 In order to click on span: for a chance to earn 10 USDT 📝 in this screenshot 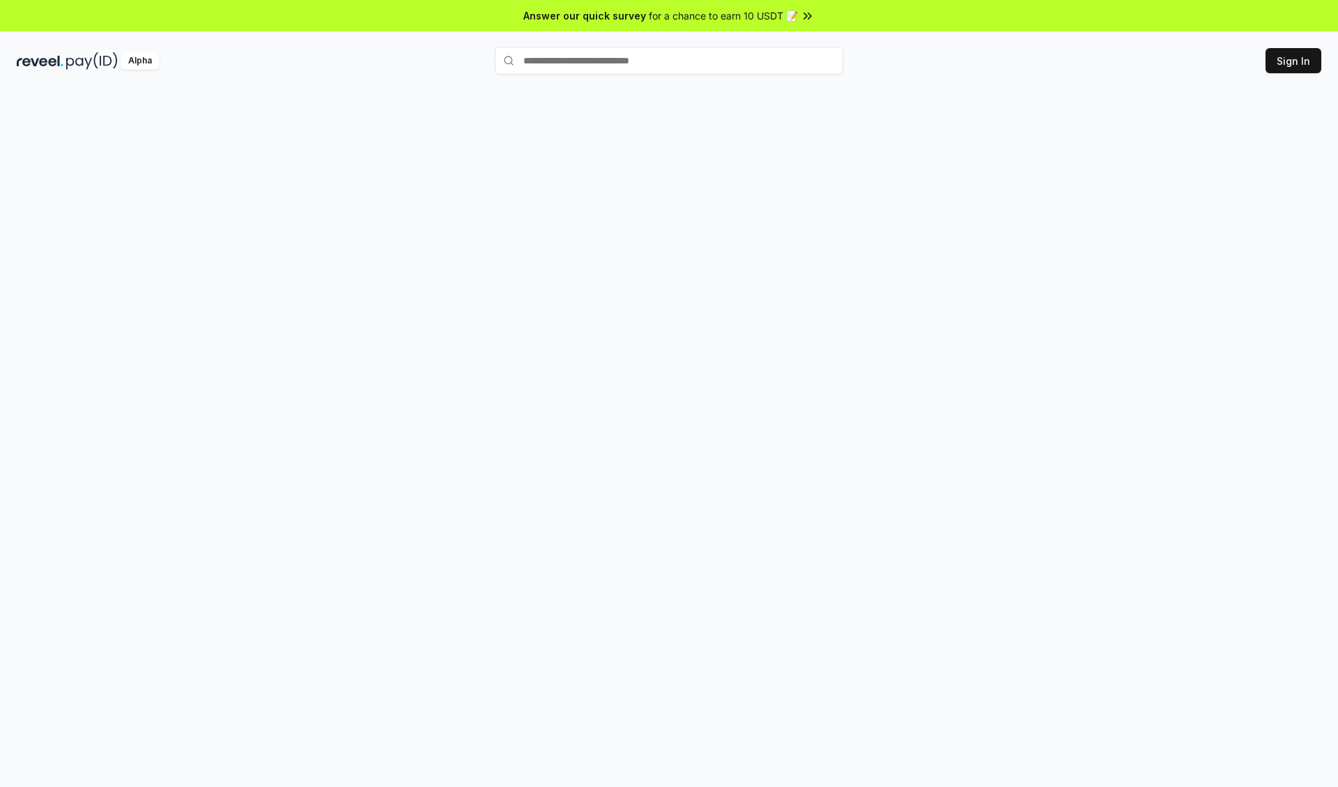, I will do `click(723, 15)`.